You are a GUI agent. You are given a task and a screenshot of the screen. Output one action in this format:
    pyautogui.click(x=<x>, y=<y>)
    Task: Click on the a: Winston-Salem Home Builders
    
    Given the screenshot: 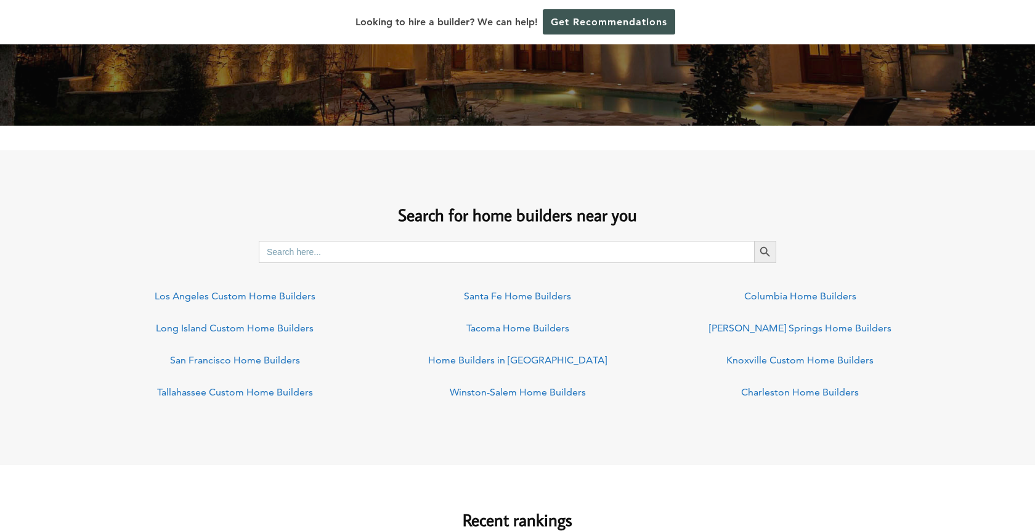 What is the action you would take?
    pyautogui.click(x=518, y=392)
    